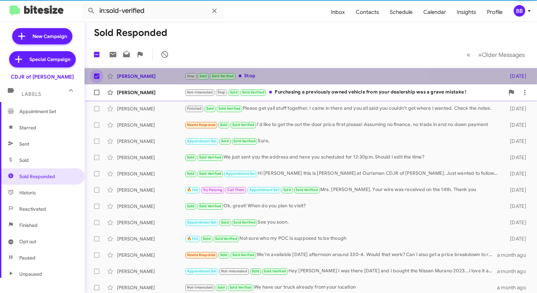 The height and width of the screenshot is (293, 537). What do you see at coordinates (24, 144) in the screenshot?
I see `span: Sent` at bounding box center [24, 144].